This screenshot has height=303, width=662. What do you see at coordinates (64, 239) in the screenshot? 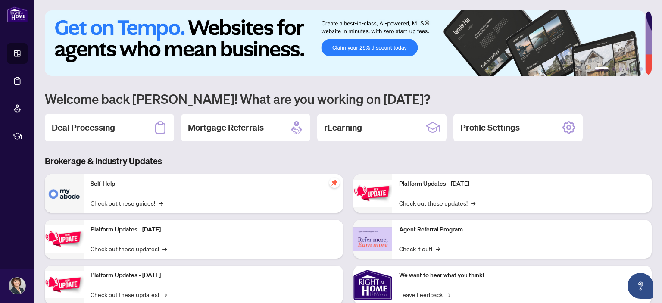
I see `img: Platform Updates - September 16, 2025` at bounding box center [64, 239].